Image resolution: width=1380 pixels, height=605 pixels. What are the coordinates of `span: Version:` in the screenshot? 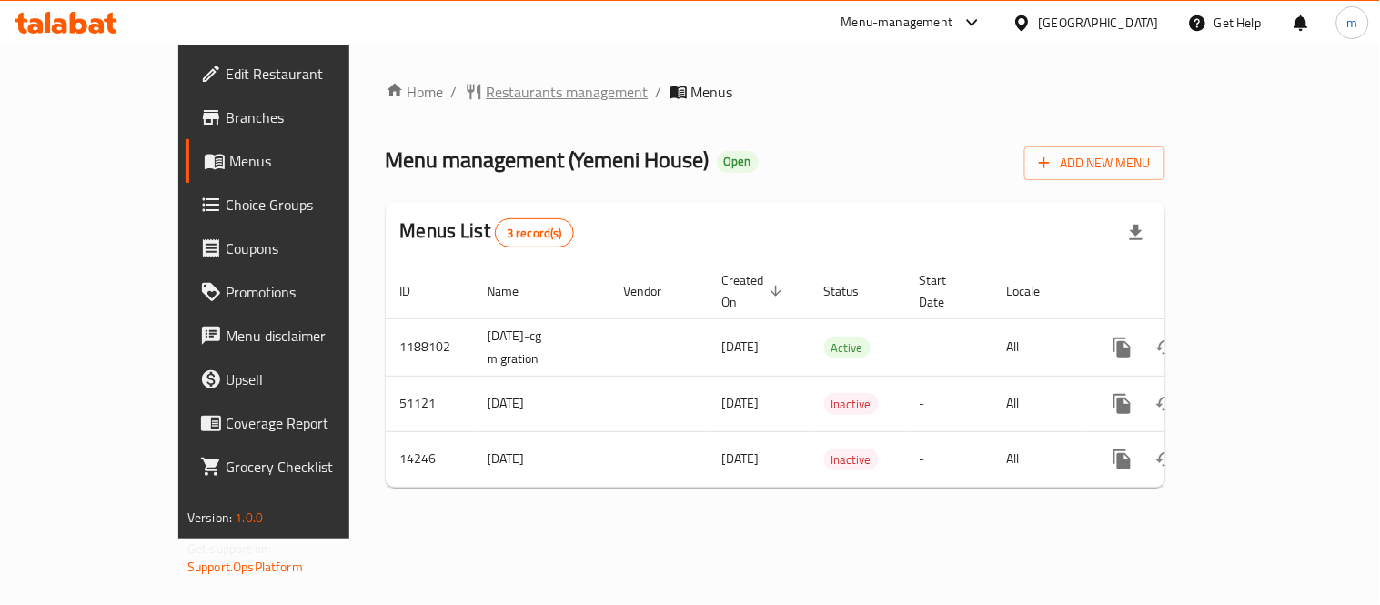 It's located at (209, 517).